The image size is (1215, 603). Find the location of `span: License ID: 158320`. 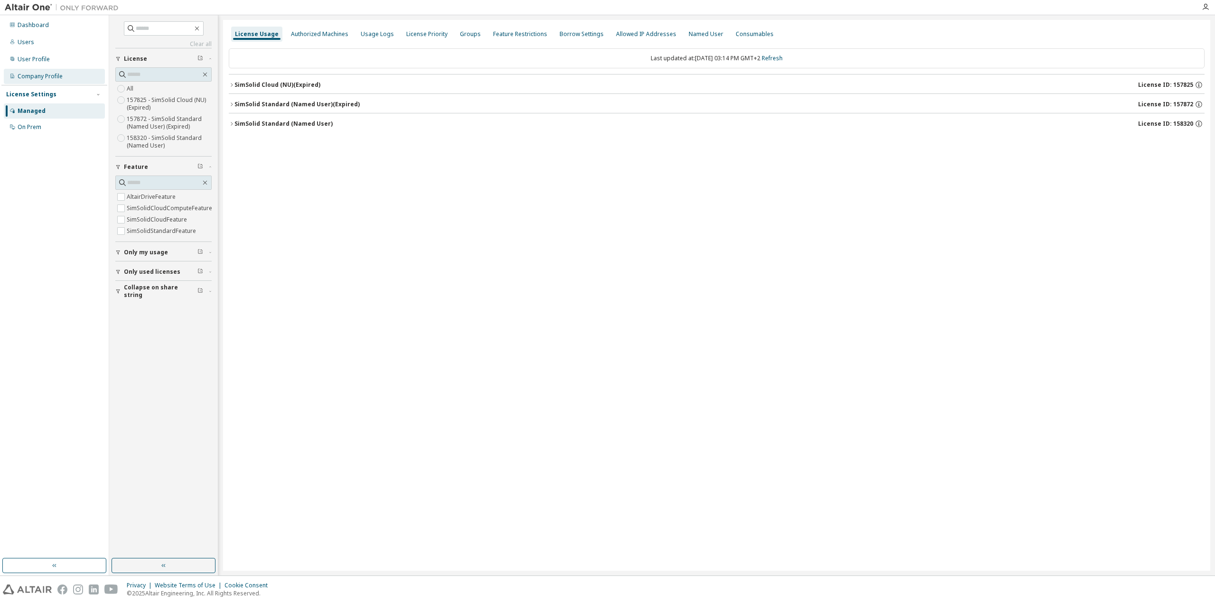

span: License ID: 158320 is located at coordinates (1166, 124).